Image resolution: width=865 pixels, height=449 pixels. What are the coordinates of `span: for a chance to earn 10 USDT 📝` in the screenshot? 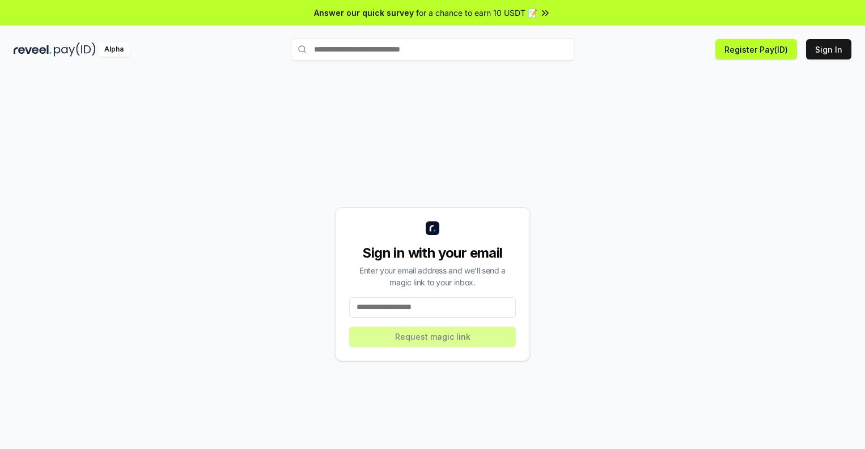 It's located at (477, 12).